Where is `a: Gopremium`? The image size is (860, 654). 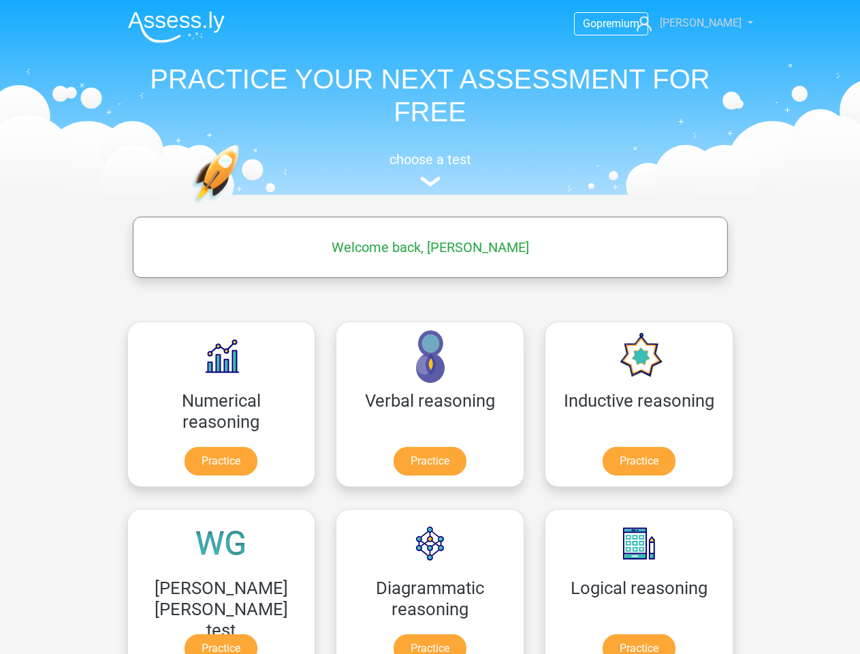 a: Gopremium is located at coordinates (611, 23).